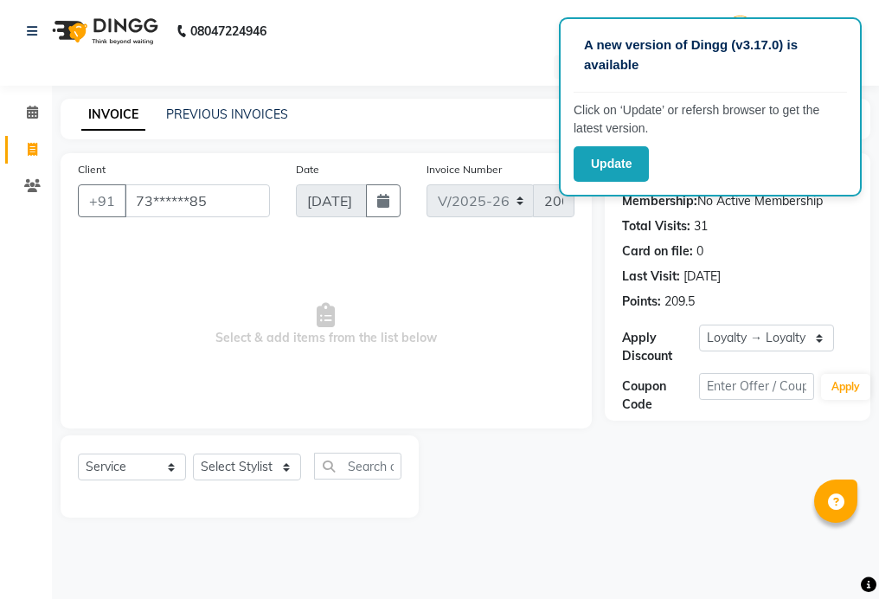 This screenshot has height=599, width=879. I want to click on button: Apply, so click(845, 387).